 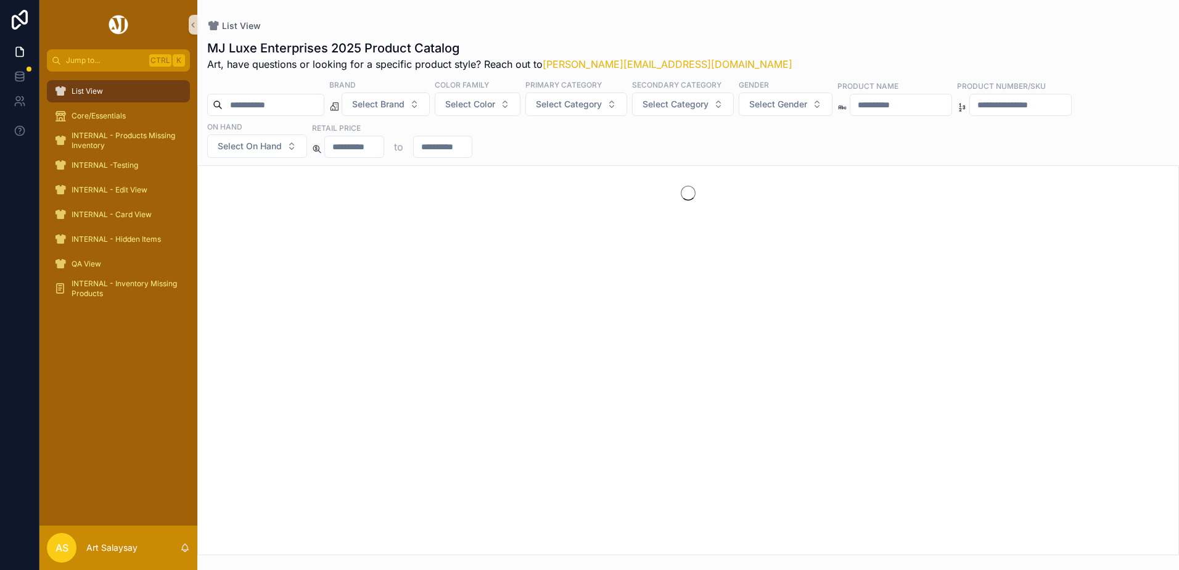 What do you see at coordinates (118, 264) in the screenshot?
I see `a: QA View` at bounding box center [118, 264].